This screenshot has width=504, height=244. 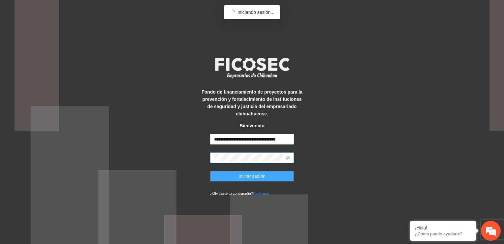 I want to click on div: Minimizar ventana de chat en vivo, so click(x=116, y=11).